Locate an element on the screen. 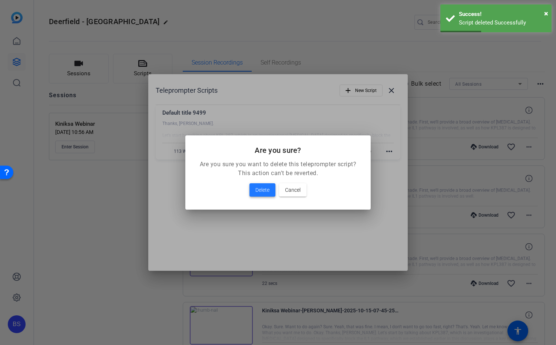 This screenshot has width=556, height=345. p: Are you sure you want to delete this teleprompter script? This action can't be reverted. is located at coordinates (278, 169).